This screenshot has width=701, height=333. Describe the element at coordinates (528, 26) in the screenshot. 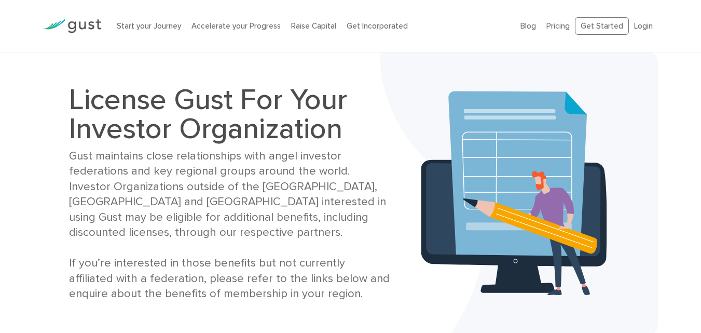

I see `a: Blog` at that location.